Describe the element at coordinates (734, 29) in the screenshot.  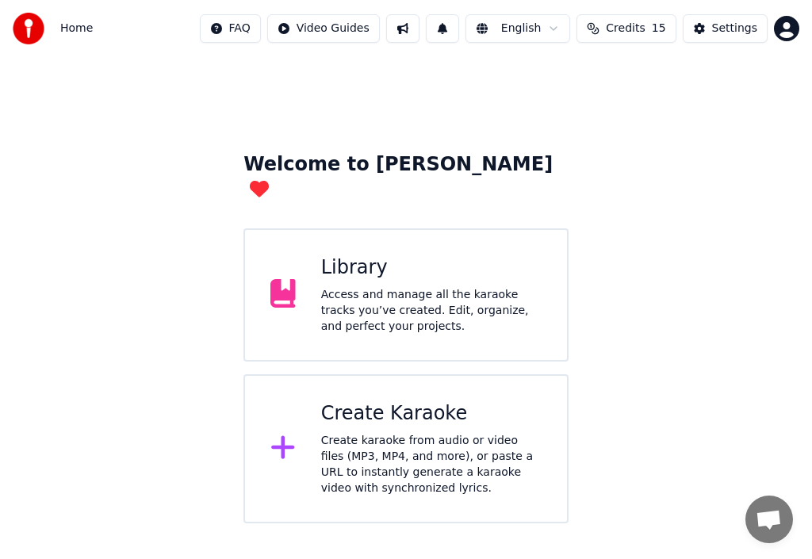
I see `div: Settings` at that location.